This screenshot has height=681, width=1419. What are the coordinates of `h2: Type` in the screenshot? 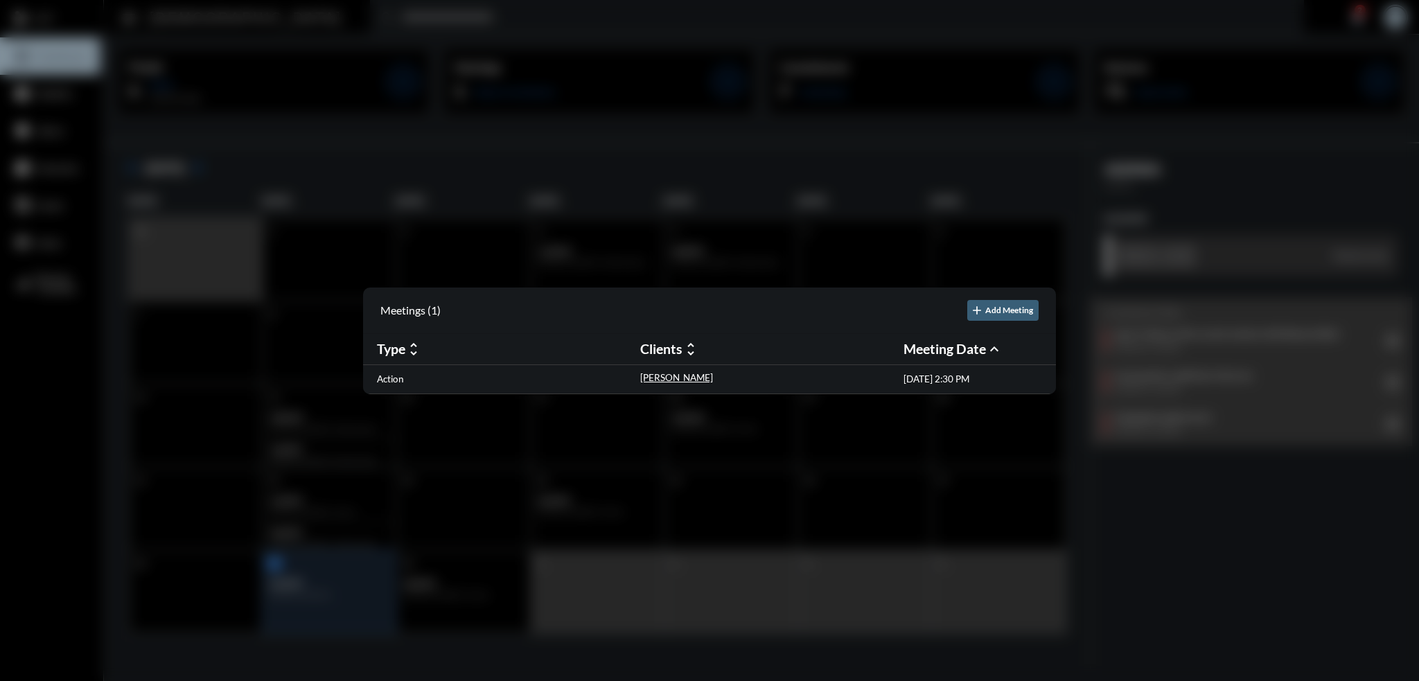 It's located at (391, 349).